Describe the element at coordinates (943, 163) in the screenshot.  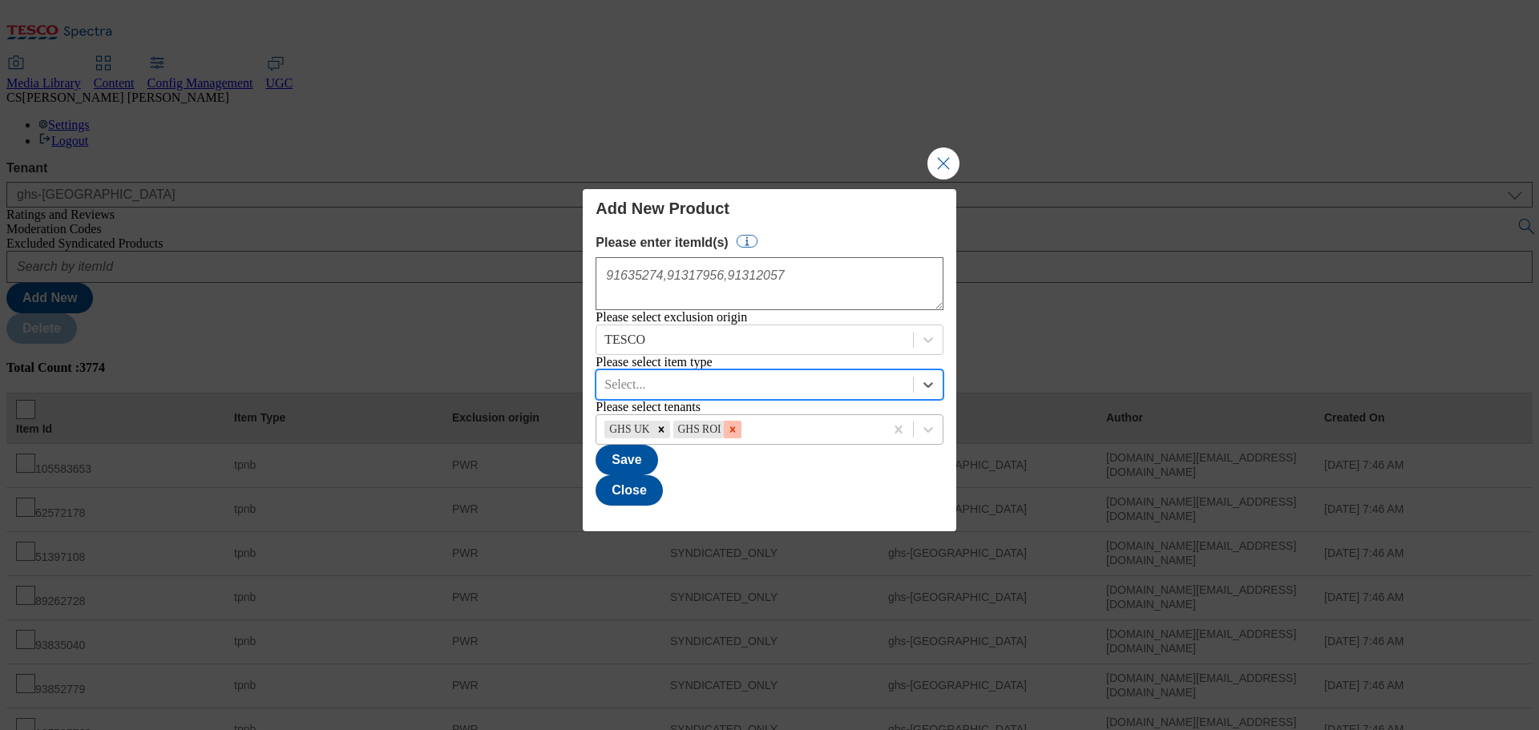
I see `button: Close Modal` at that location.